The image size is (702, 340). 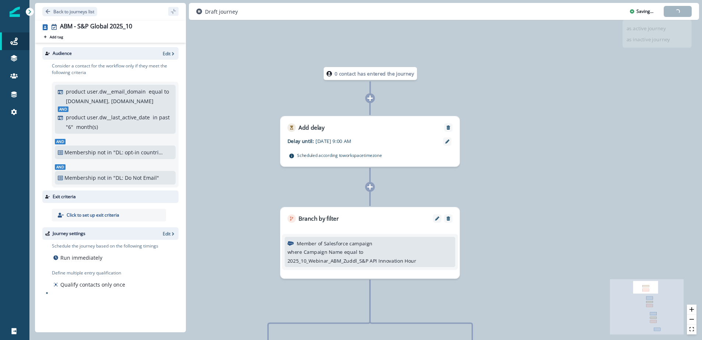 What do you see at coordinates (96, 27) in the screenshot?
I see `div: ABM - S&P Global 2025_10` at bounding box center [96, 27].